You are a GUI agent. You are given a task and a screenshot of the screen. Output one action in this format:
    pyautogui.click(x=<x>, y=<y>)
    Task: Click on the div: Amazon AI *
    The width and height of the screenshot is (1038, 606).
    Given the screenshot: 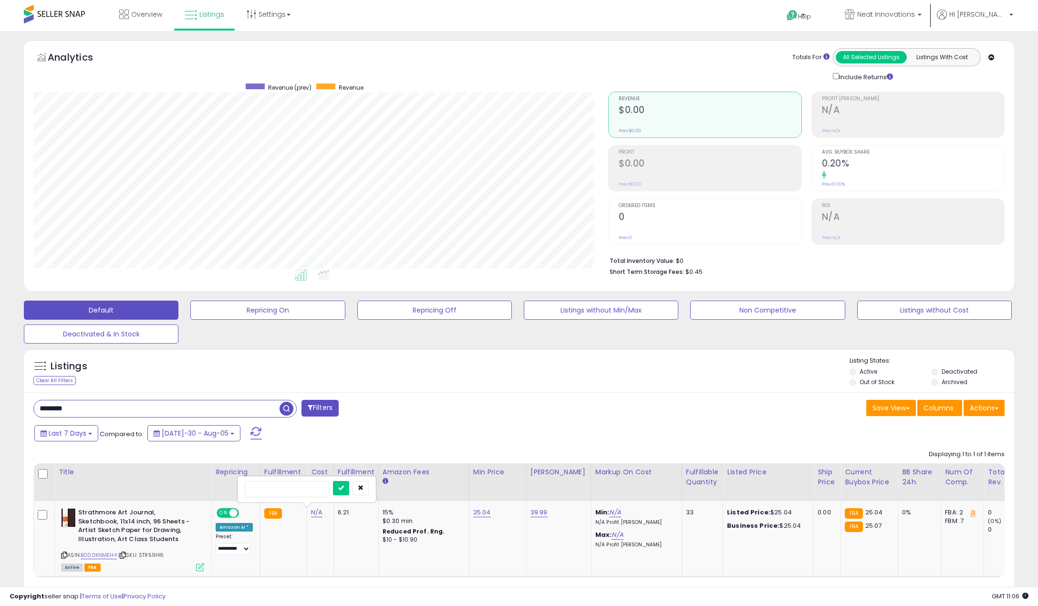 What is the action you would take?
    pyautogui.click(x=234, y=527)
    